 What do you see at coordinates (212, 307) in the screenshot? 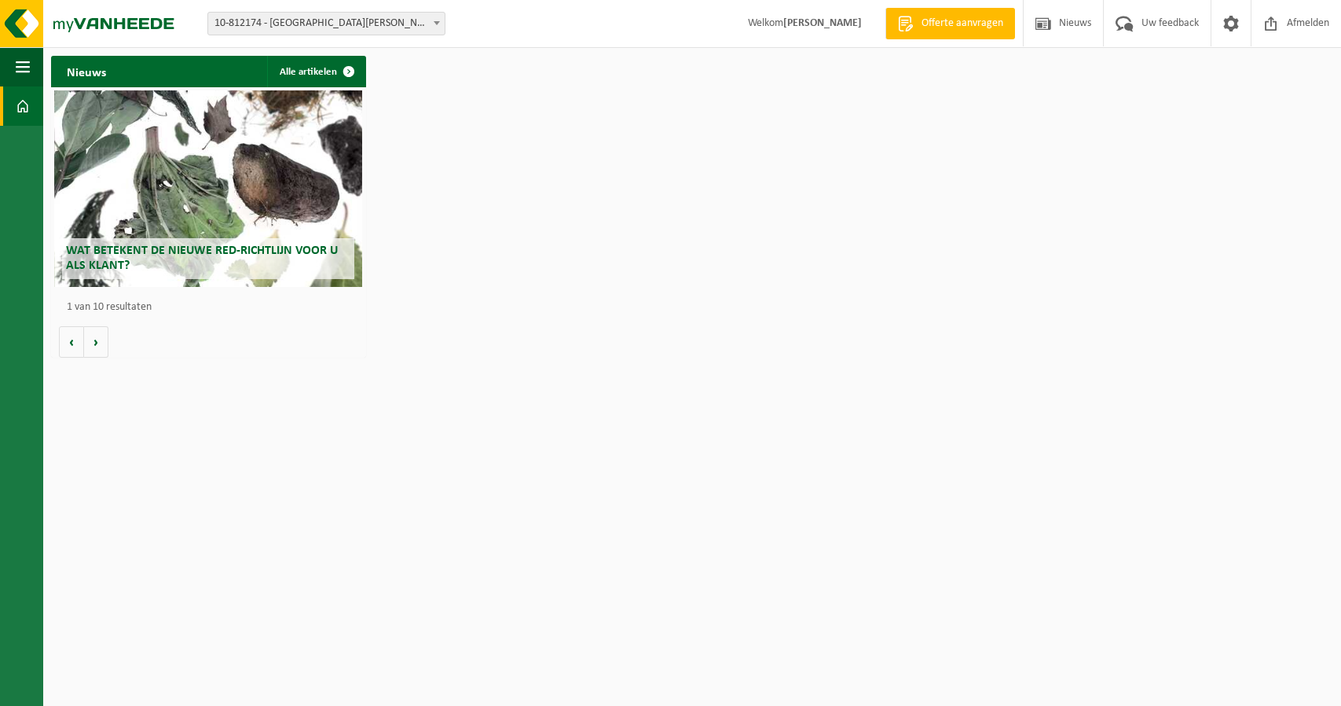
I see `p: 1 van 10 resultaten` at bounding box center [212, 307].